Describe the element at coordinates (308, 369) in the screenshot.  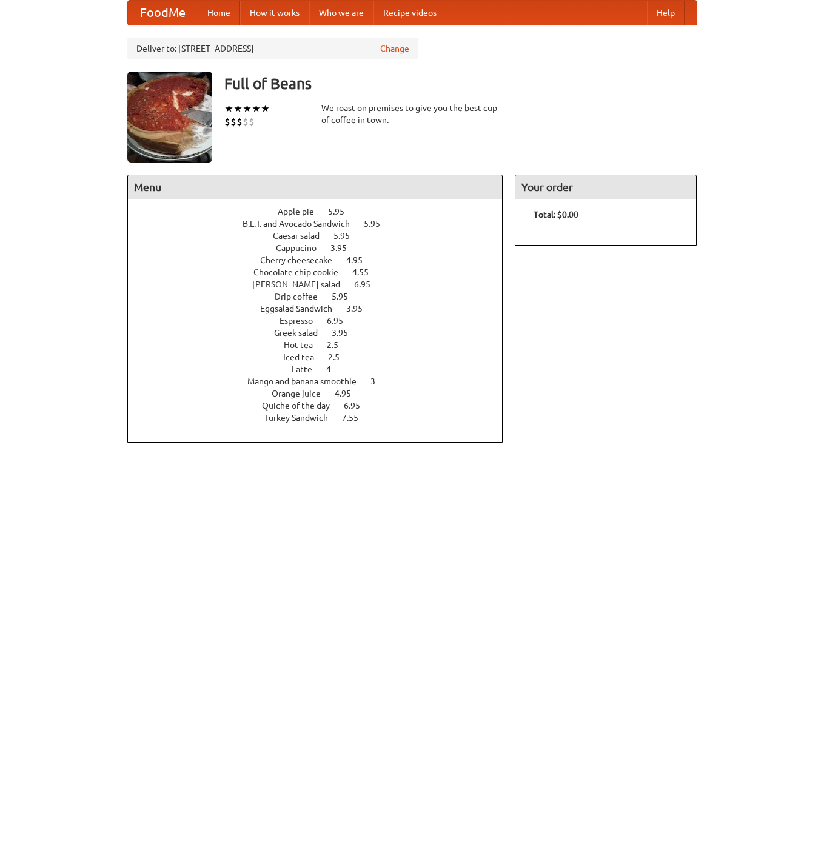
I see `span: Latte` at that location.